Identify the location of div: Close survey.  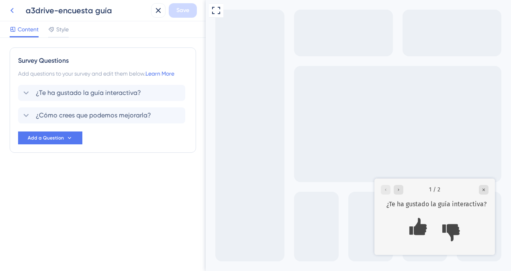
(109, 11).